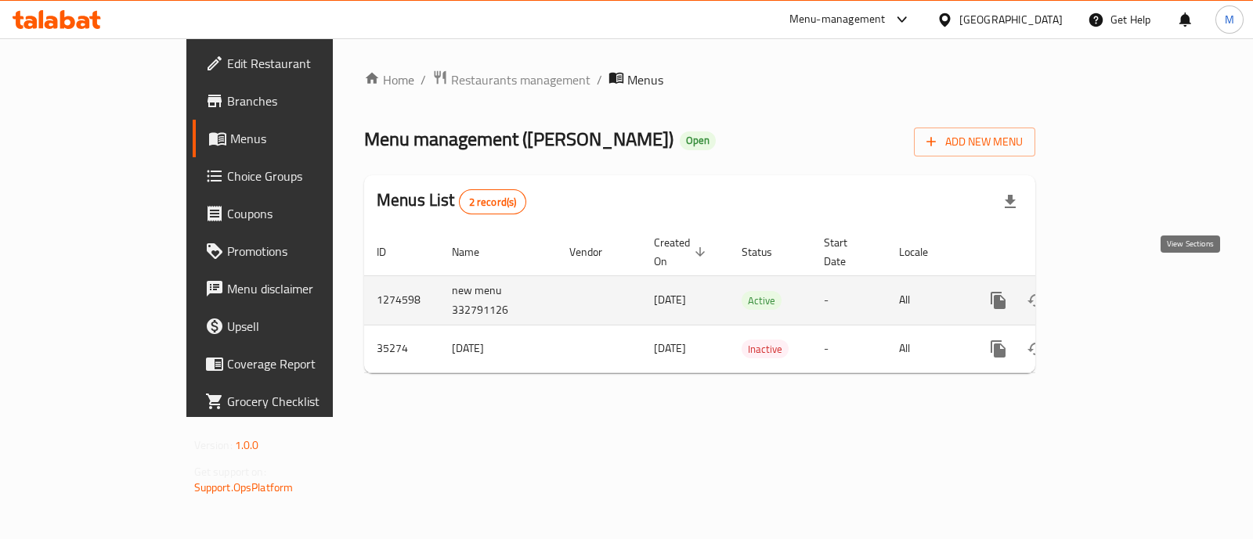  What do you see at coordinates (294, 402) in the screenshot?
I see `a: Grocery Checklist` at bounding box center [294, 402].